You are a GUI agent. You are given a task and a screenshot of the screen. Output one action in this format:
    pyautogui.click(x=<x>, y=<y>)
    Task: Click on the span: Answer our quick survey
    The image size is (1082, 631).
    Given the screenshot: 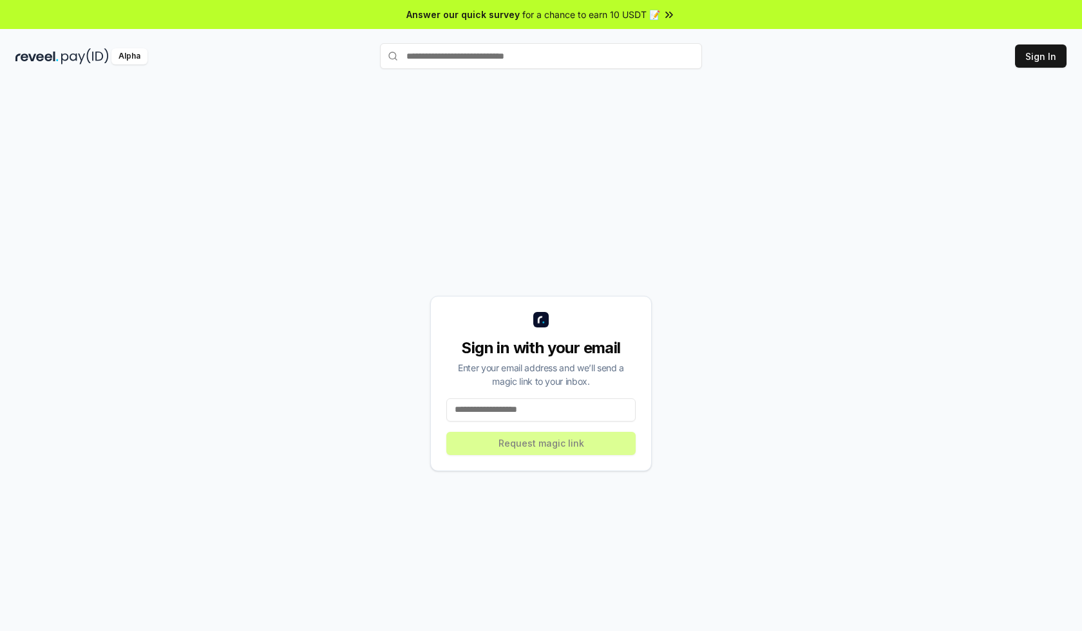 What is the action you would take?
    pyautogui.click(x=463, y=14)
    